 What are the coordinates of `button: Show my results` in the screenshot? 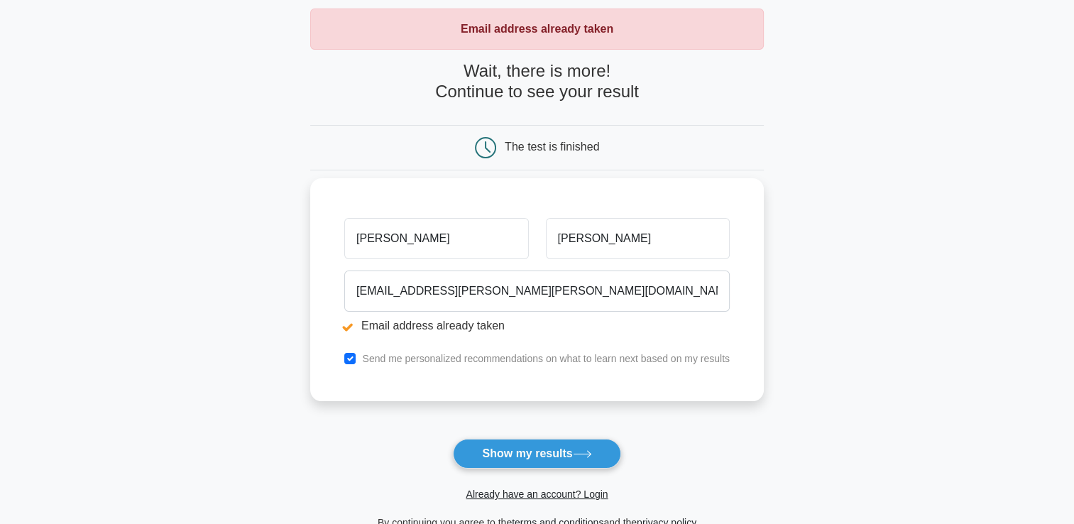 It's located at (537, 454).